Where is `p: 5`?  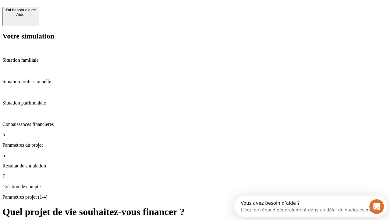 p: 5 is located at coordinates (195, 134).